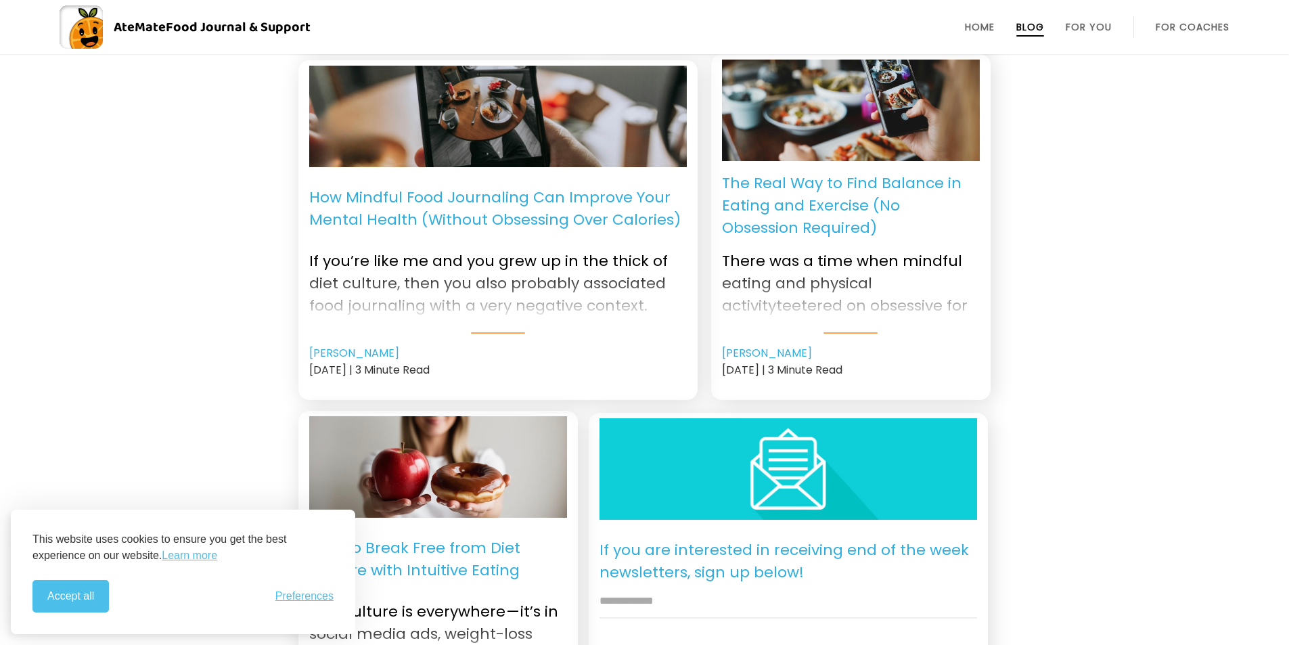  Describe the element at coordinates (438, 466) in the screenshot. I see `img: Diet Culture Intuitive Eating. Image: Canva AI` at that location.